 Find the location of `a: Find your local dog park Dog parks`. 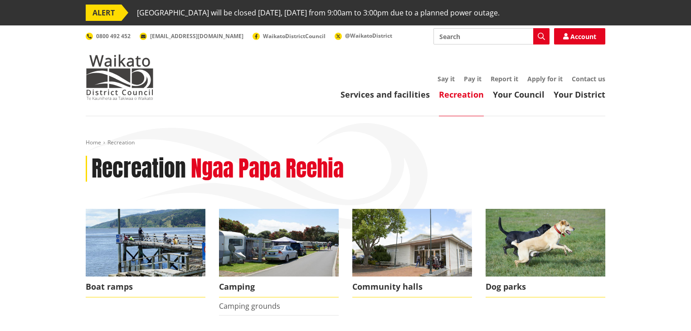

a: Find your local dog park Dog parks is located at coordinates (546, 253).